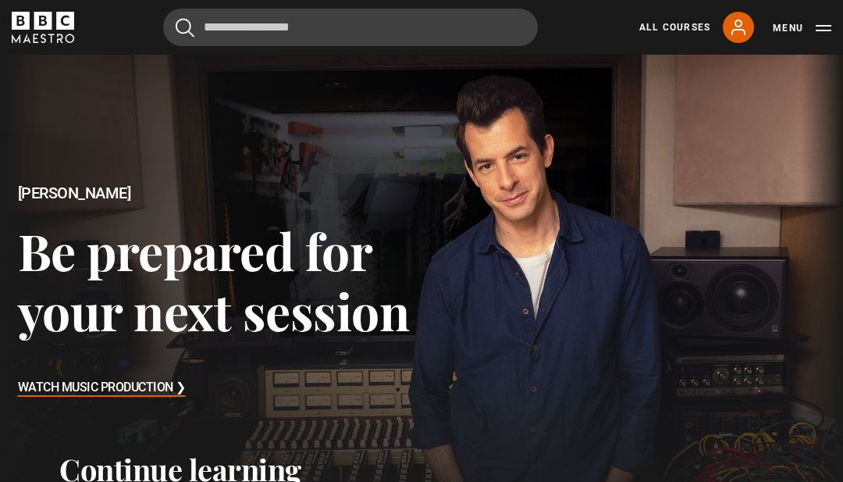 The width and height of the screenshot is (843, 482). Describe the element at coordinates (220, 280) in the screenshot. I see `h3: Be prepared for your next session` at that location.